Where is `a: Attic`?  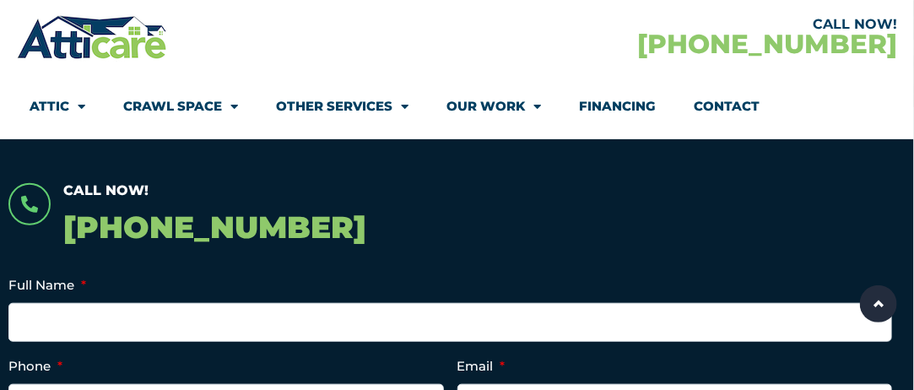
a: Attic is located at coordinates (57, 106).